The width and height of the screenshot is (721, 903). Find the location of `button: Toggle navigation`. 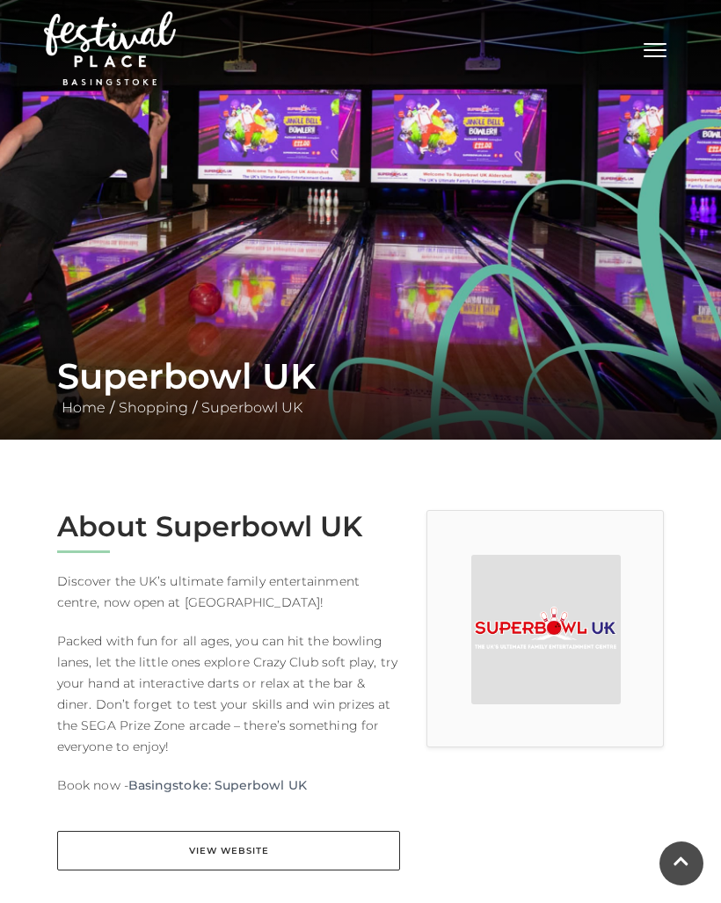

button: Toggle navigation is located at coordinates (655, 47).